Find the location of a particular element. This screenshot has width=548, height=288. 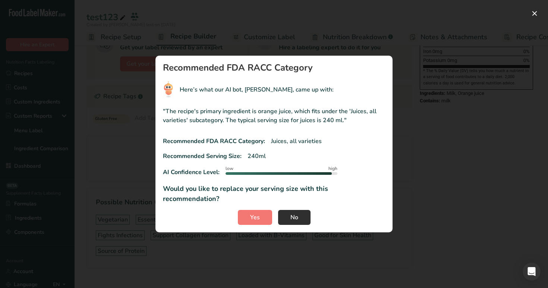

p: Juices, all varieties is located at coordinates (297, 141).